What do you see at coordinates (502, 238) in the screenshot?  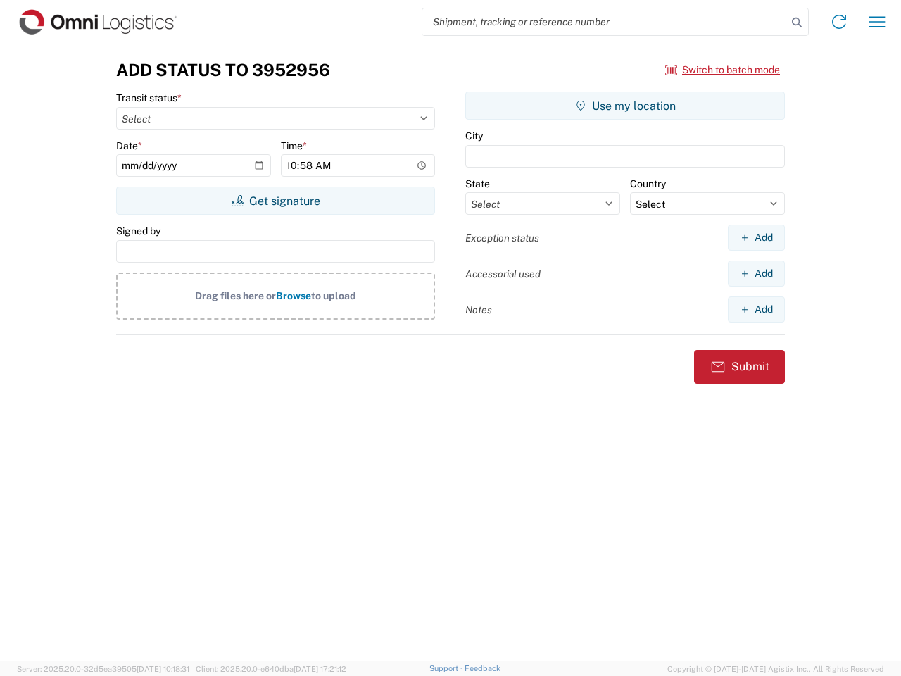 I see `label: Exception status` at bounding box center [502, 238].